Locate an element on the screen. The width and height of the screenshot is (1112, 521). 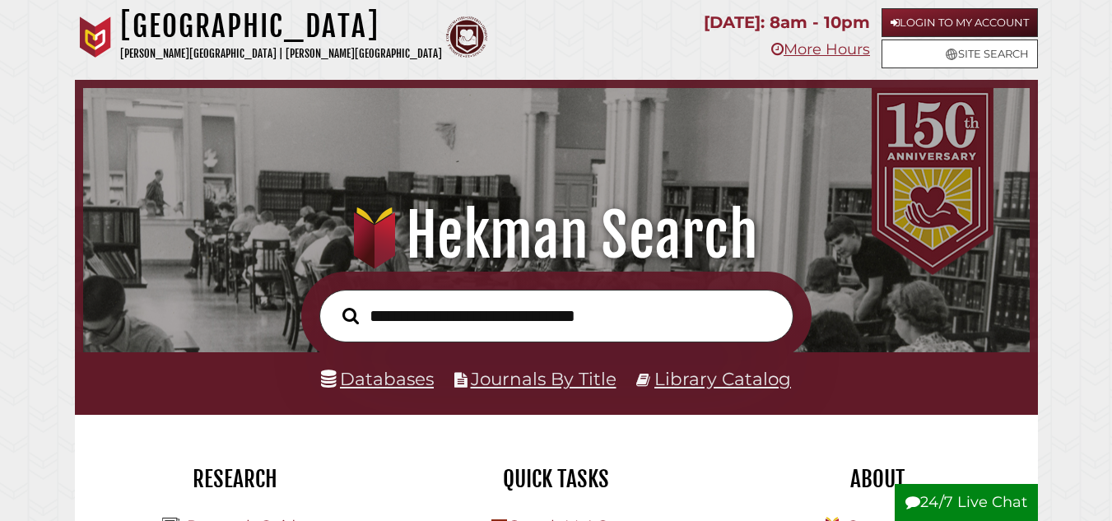
h1: Hekman Search is located at coordinates (557, 235).